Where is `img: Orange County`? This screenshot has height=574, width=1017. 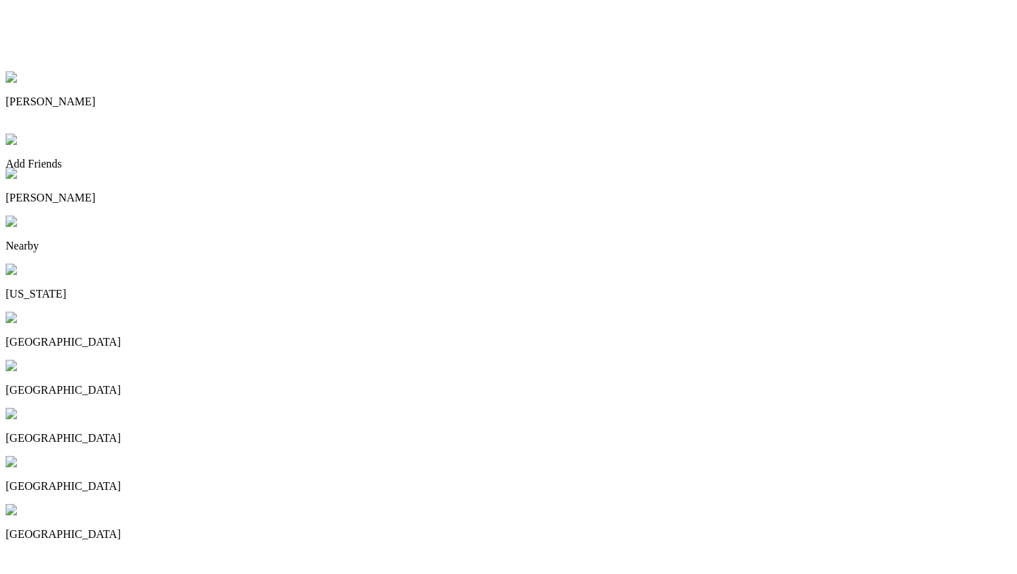 img: Orange County is located at coordinates (46, 510).